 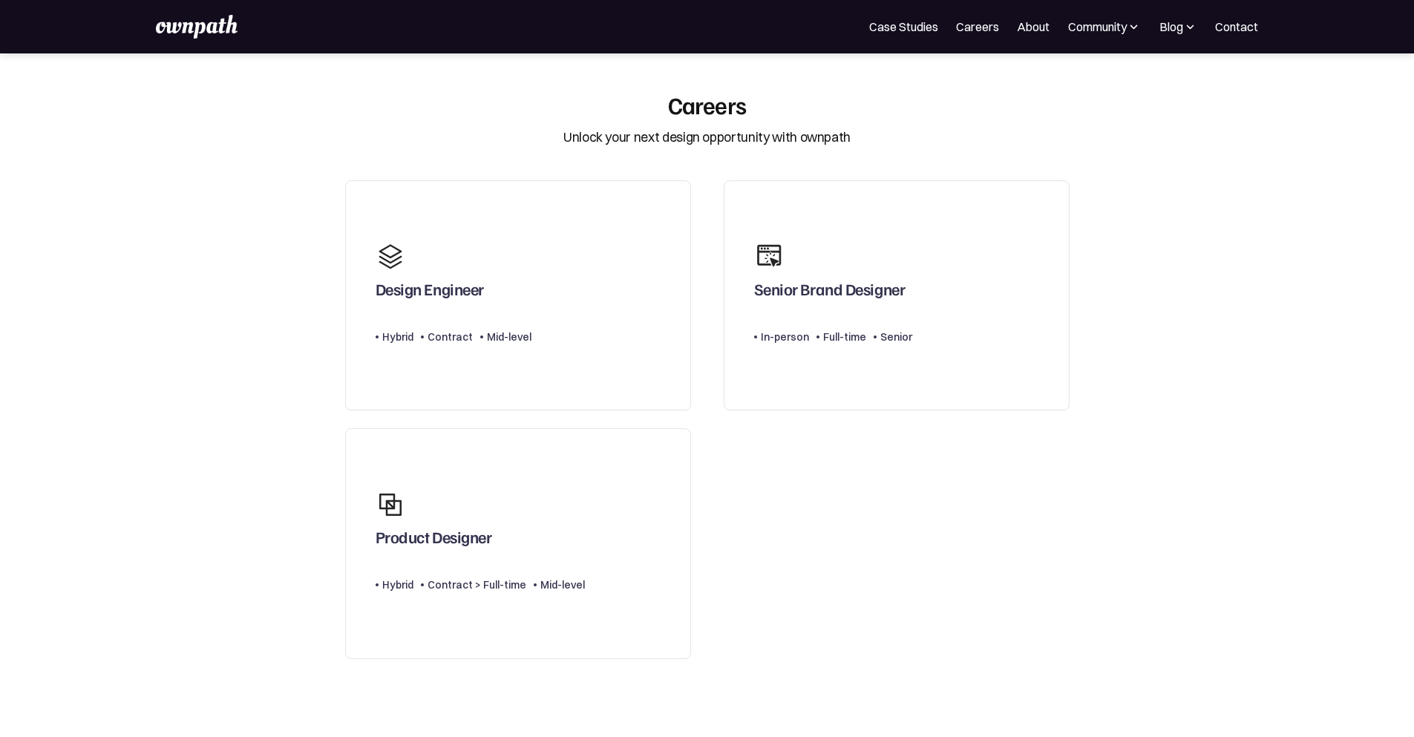 I want to click on div: Contract, so click(x=450, y=337).